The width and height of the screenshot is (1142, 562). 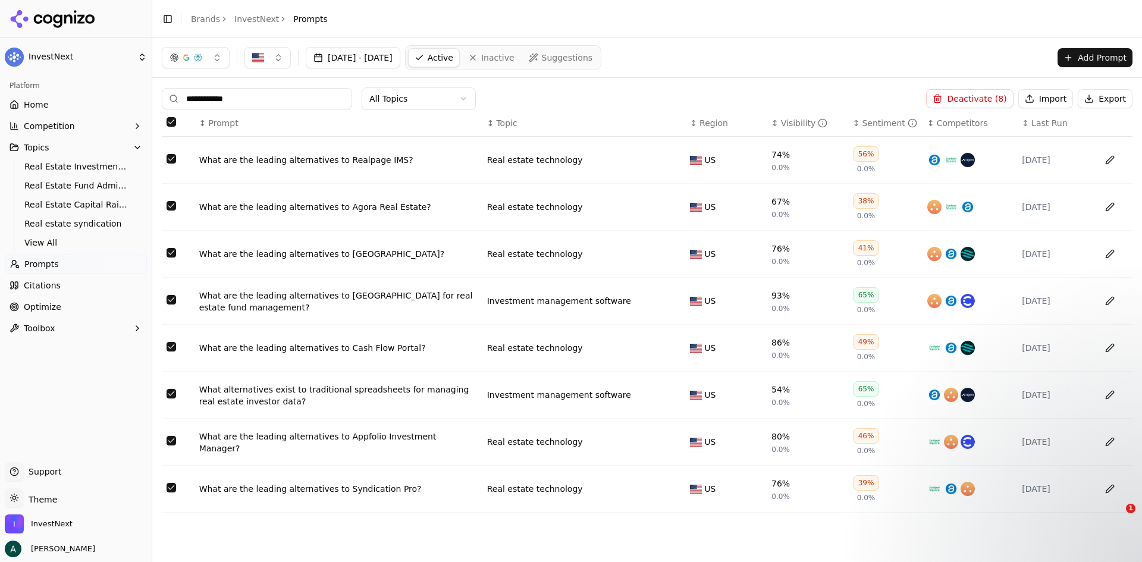 What do you see at coordinates (171, 300) in the screenshot?
I see `button: Select row 4` at bounding box center [171, 300].